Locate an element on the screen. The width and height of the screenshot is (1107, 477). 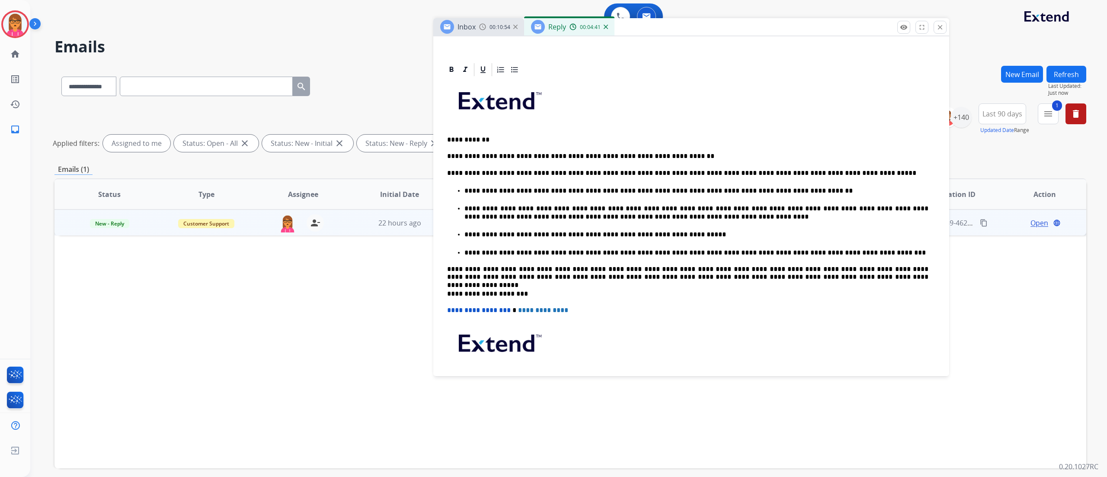
span: Range is located at coordinates (1005, 130).